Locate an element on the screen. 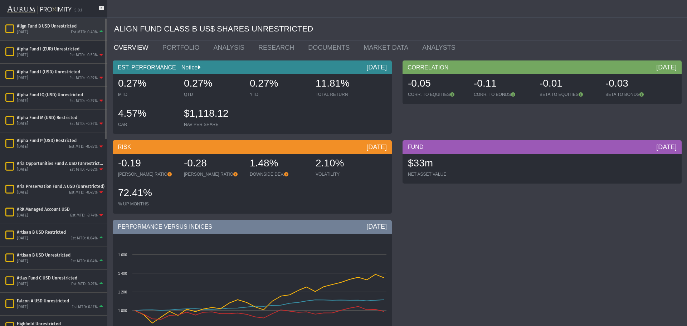  div: $1,118.12 is located at coordinates (213, 114).